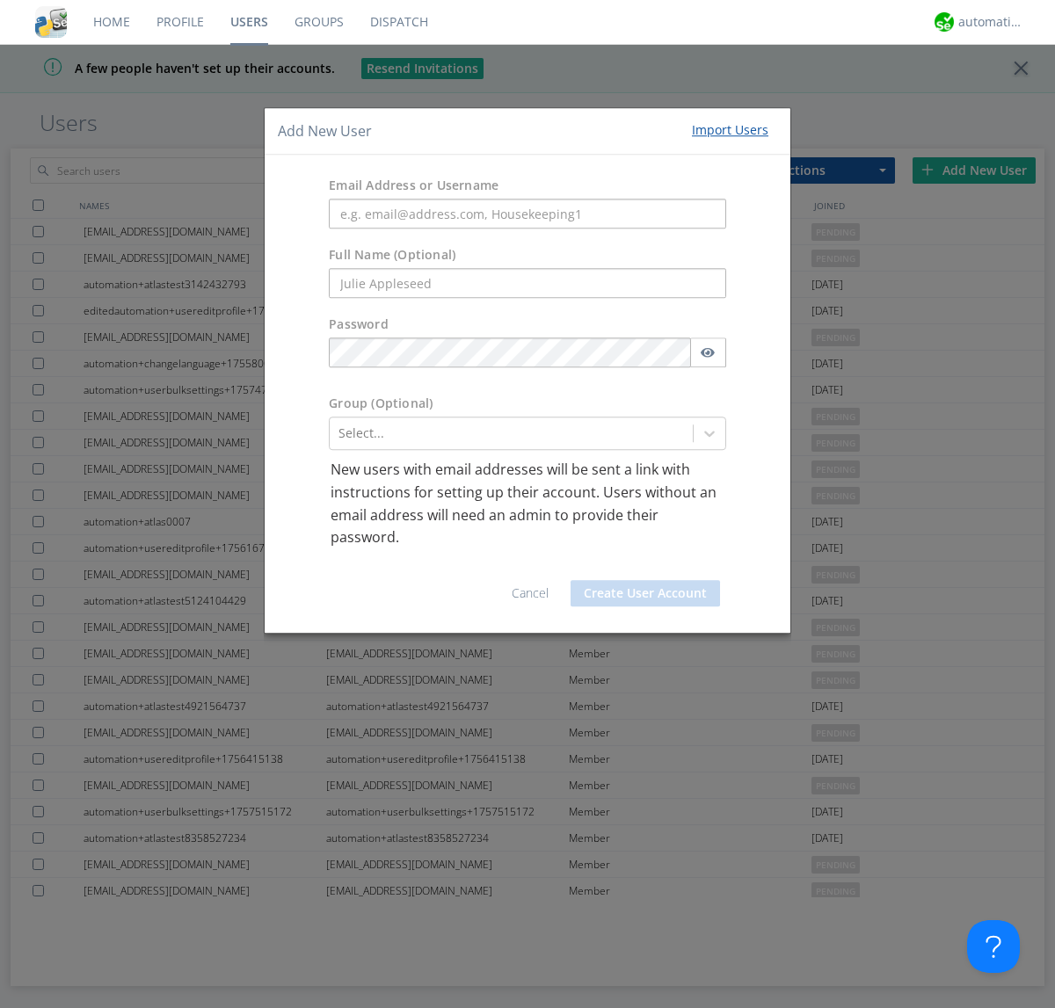  What do you see at coordinates (392, 256) in the screenshot?
I see `label: Full Name (Optional)` at bounding box center [392, 256].